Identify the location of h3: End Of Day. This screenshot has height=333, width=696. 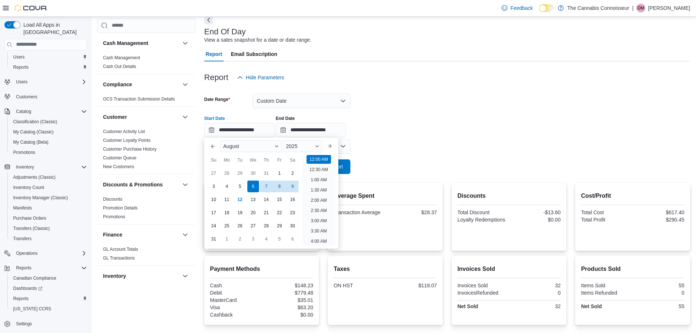
(225, 32).